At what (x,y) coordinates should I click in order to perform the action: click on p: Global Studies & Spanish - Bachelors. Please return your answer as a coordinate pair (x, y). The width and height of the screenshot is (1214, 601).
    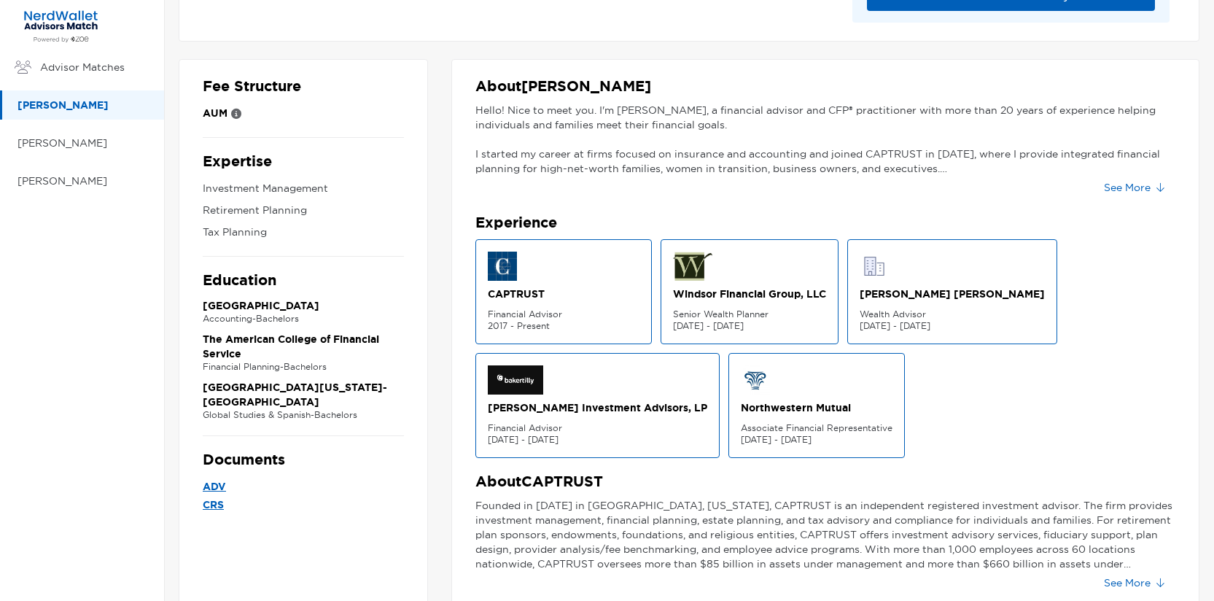
    Looking at the image, I should click on (303, 415).